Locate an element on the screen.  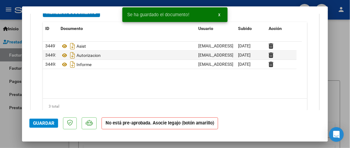
button: x is located at coordinates (219, 15).